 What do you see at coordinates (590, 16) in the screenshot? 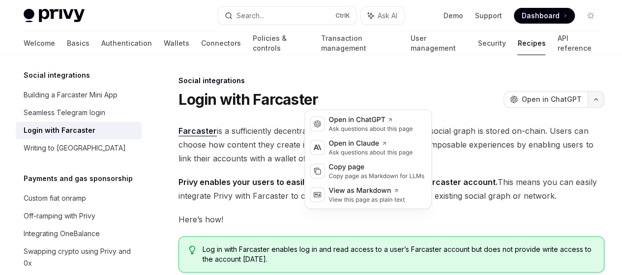
I see `button: Toggle dark mode` at bounding box center [590, 16].